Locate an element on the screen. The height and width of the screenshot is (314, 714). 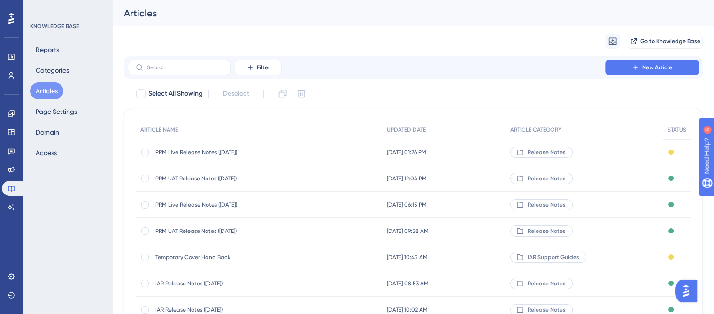
span: Temporary Cover Hand Back is located at coordinates (230, 258).